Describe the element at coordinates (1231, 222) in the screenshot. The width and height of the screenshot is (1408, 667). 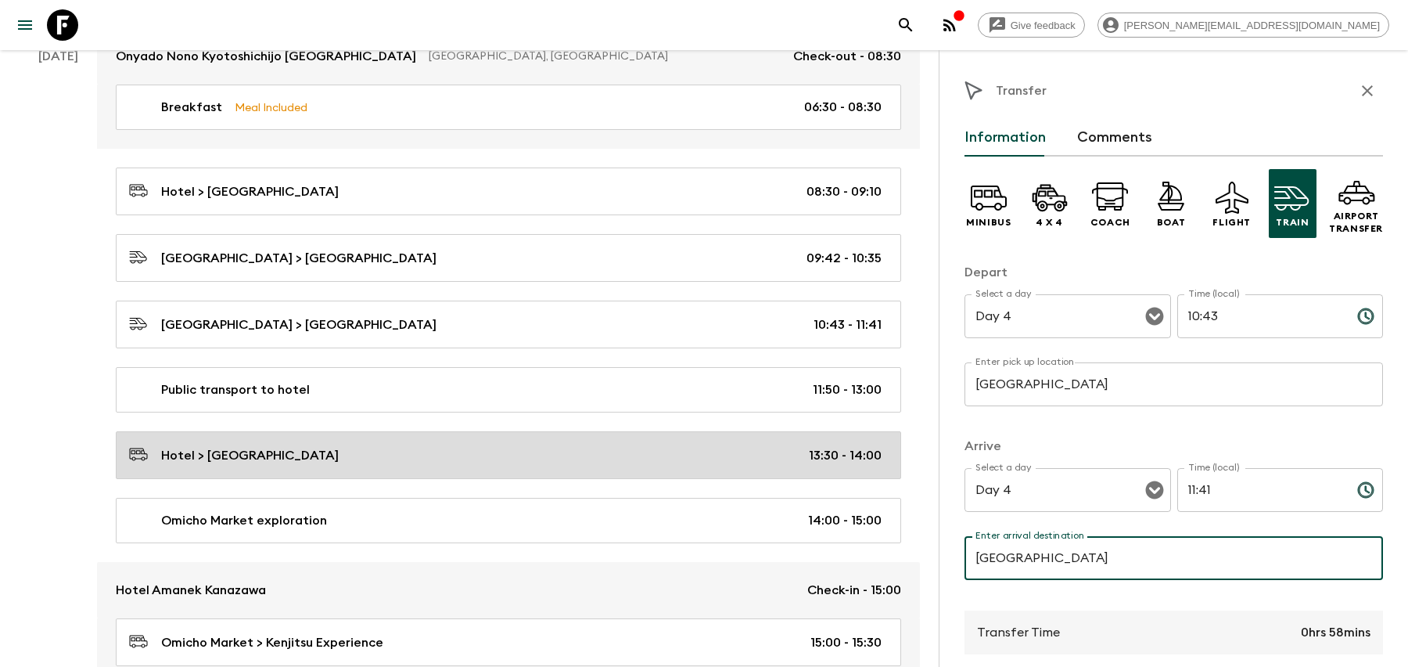
I see `p: Flight` at that location.